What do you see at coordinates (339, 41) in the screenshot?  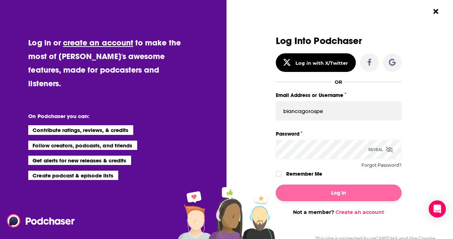 I see `h3: Log Into Podchaser` at bounding box center [339, 41].